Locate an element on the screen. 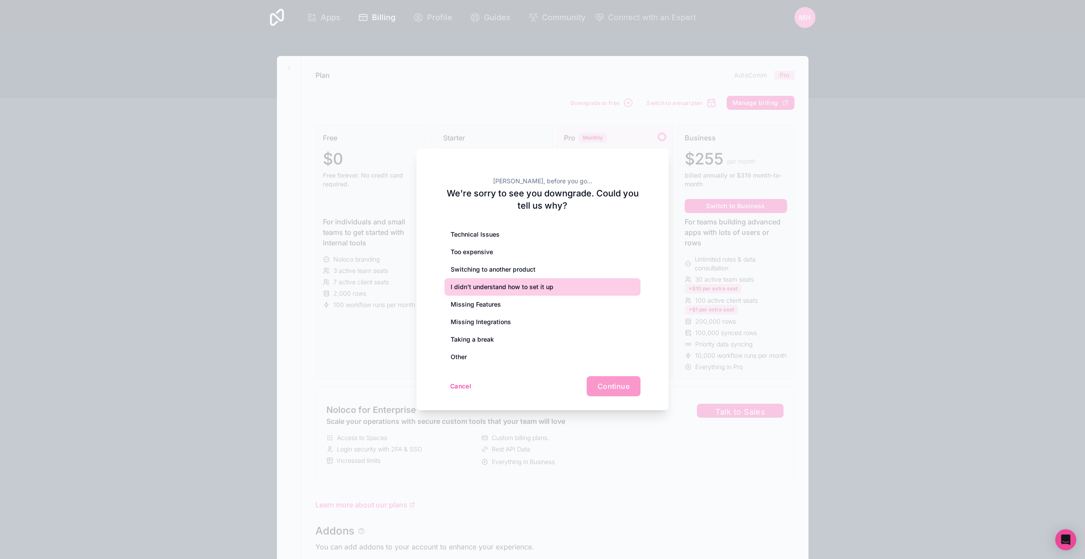  div: Technical Issues is located at coordinates (543, 235).